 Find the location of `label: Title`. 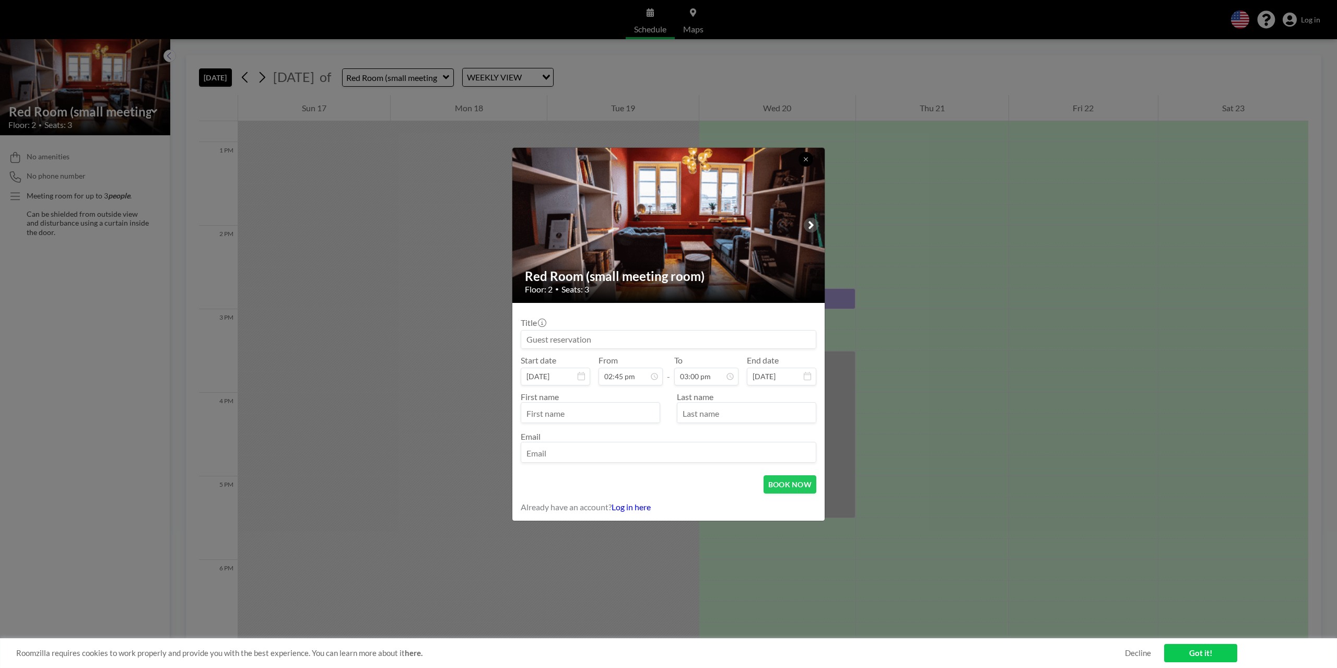

label: Title is located at coordinates (533, 323).